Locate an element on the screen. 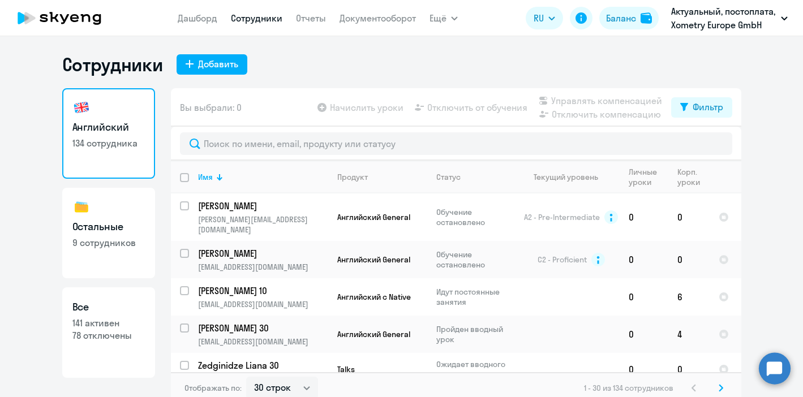 This screenshot has width=803, height=397. a: Все141 активен78 отключены is located at coordinates (109, 333).